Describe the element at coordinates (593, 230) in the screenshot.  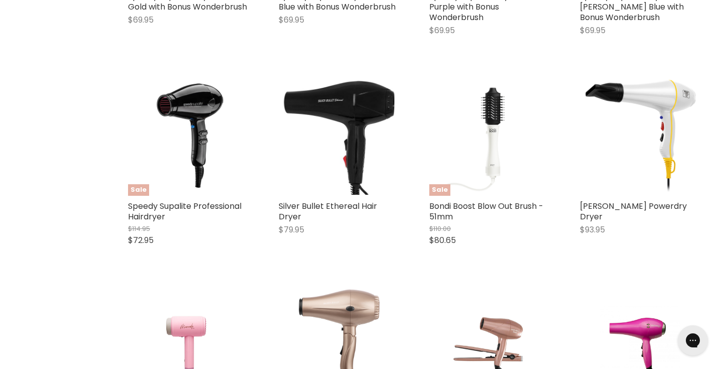
I see `span: $93.95` at that location.